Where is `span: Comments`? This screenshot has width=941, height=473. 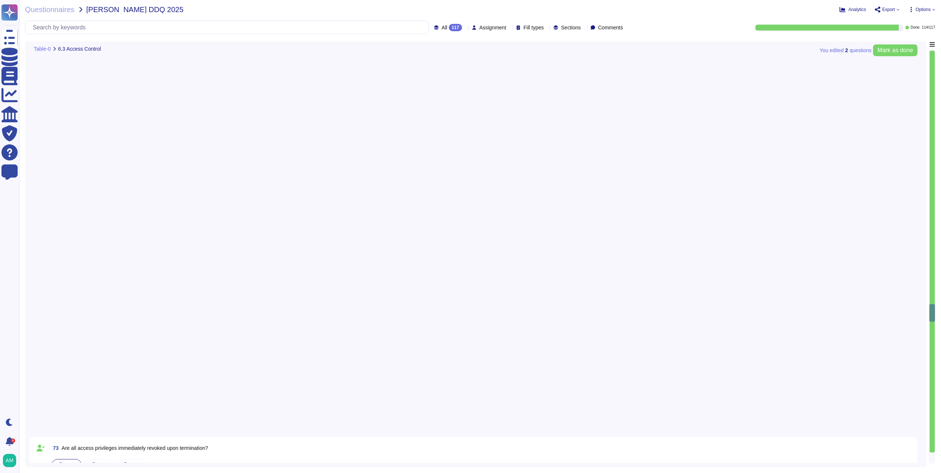
span: Comments is located at coordinates (611, 28).